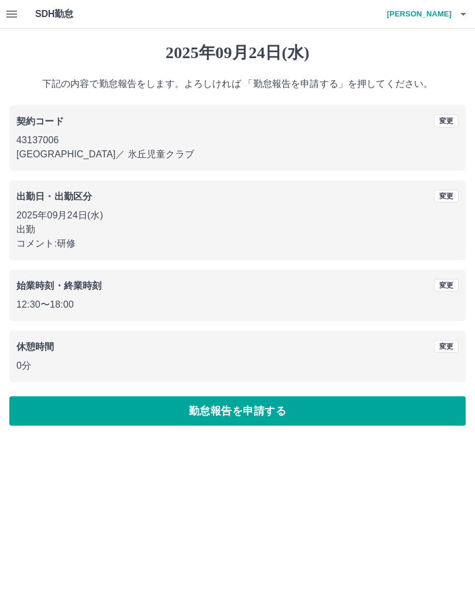 The height and width of the screenshot is (593, 475). Describe the element at coordinates (238, 411) in the screenshot. I see `button: 勤怠報告を申請する` at that location.